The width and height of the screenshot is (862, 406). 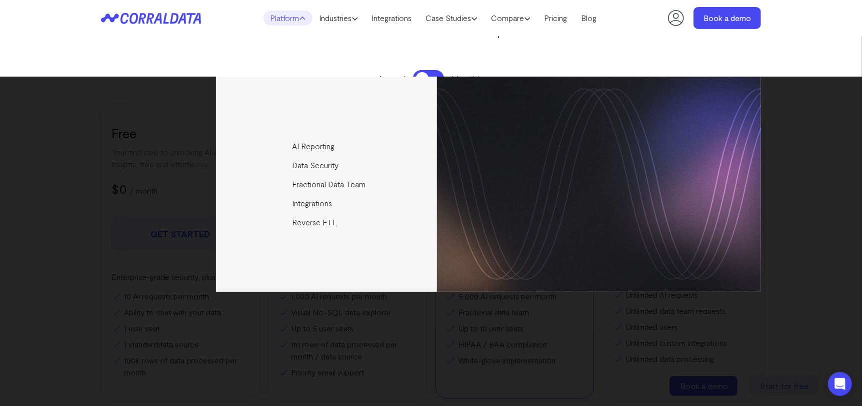 I want to click on a: Data Security, so click(x=327, y=165).